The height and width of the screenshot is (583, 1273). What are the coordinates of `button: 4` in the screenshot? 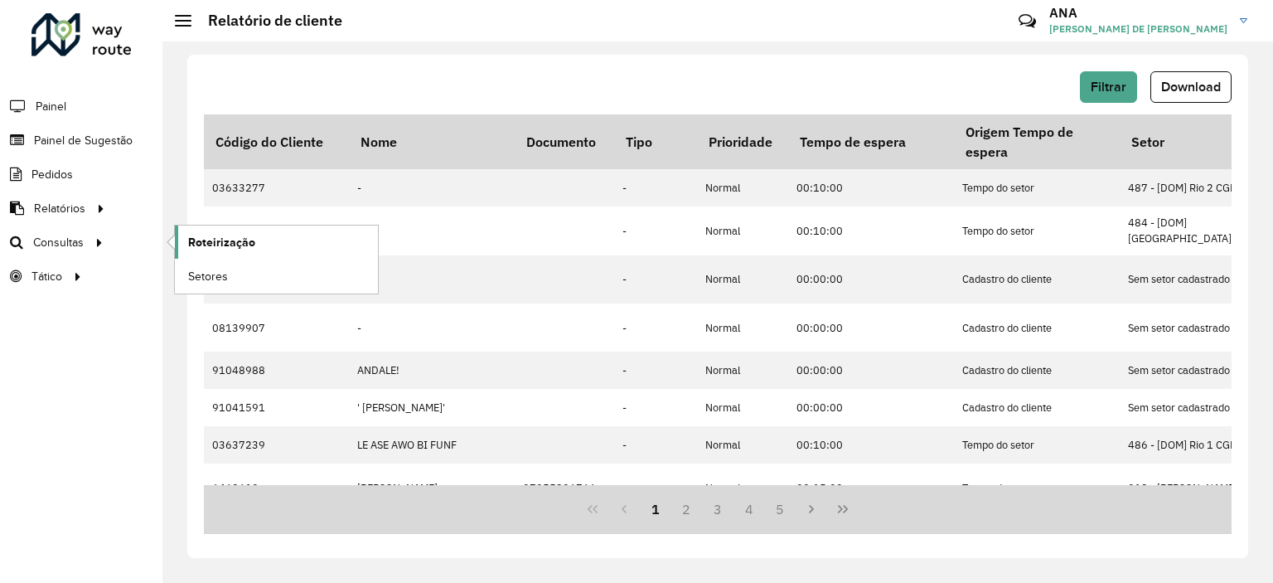 It's located at (749, 509).